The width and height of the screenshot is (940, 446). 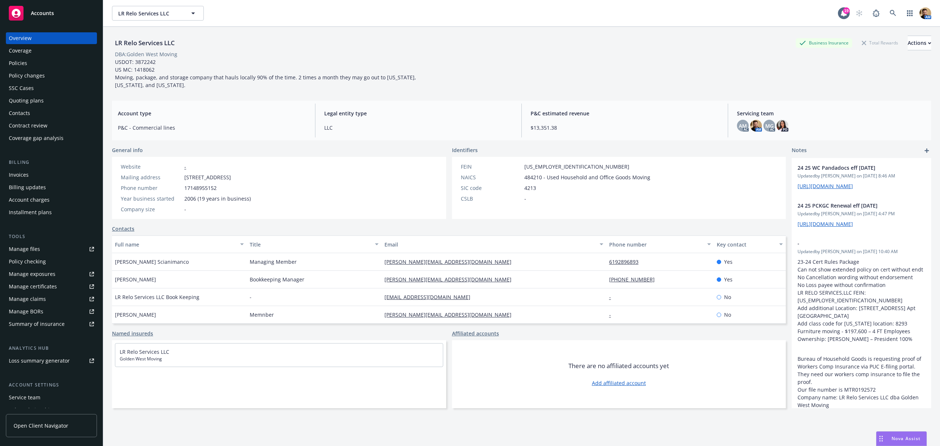 I want to click on span: Accounts, so click(x=42, y=13).